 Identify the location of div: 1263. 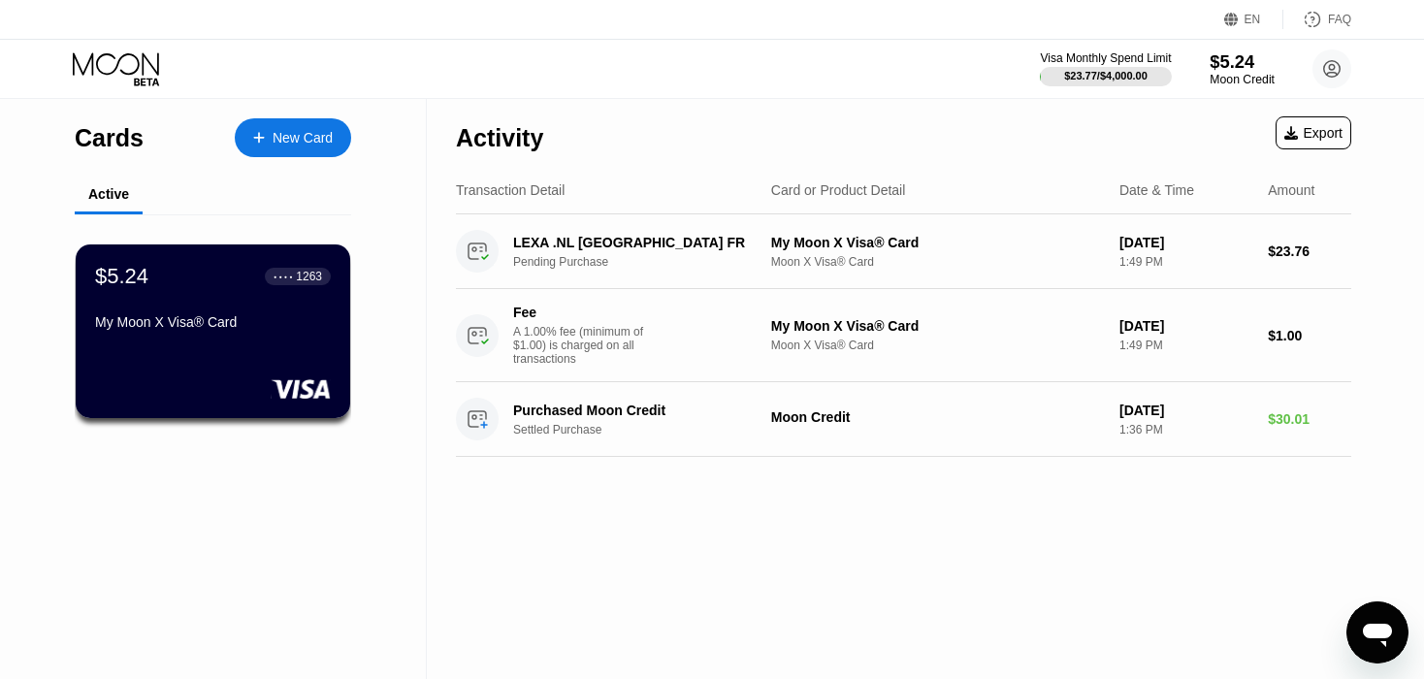
(309, 276).